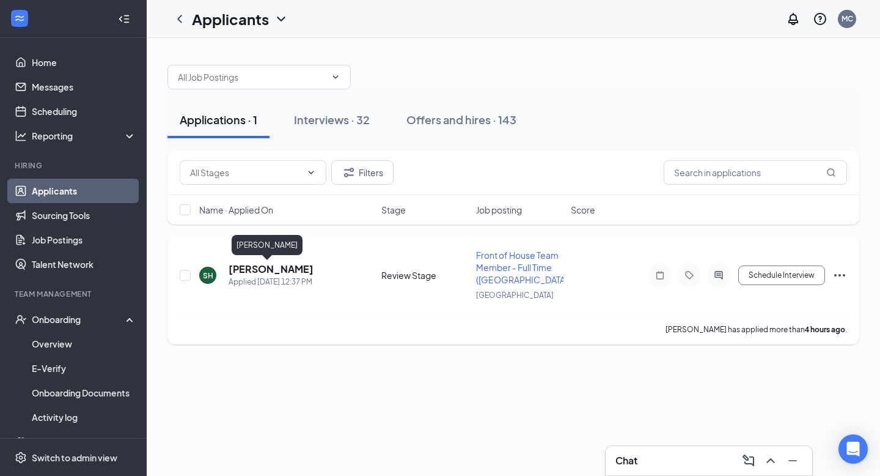 The image size is (880, 476). Describe the element at coordinates (74, 293) in the screenshot. I see `div: Team Management` at that location.